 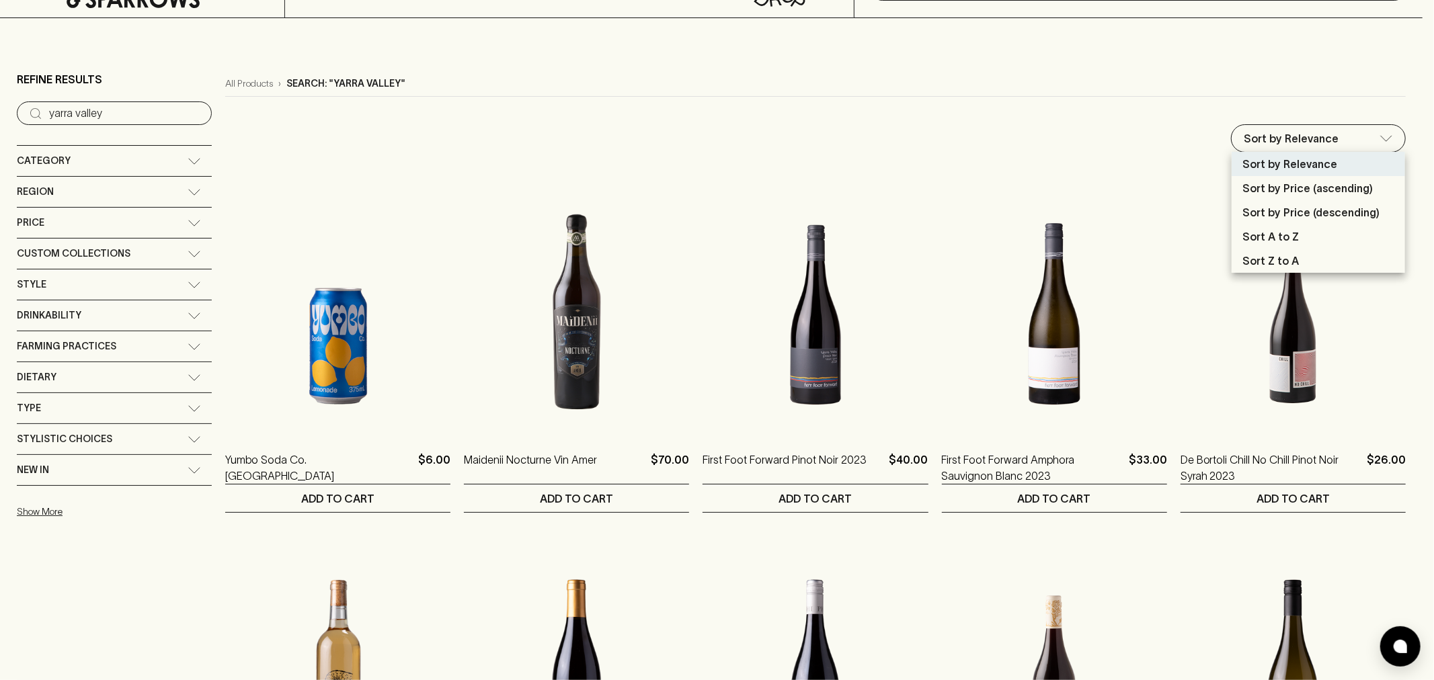 I want to click on p: Sort A to Z, so click(x=1270, y=237).